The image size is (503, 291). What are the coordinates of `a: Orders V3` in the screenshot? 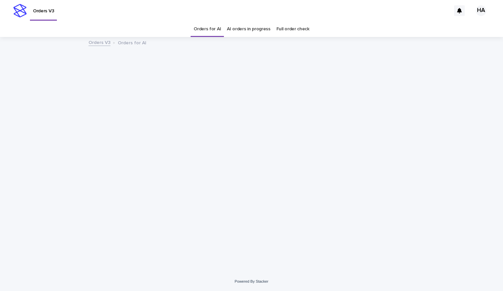 It's located at (99, 42).